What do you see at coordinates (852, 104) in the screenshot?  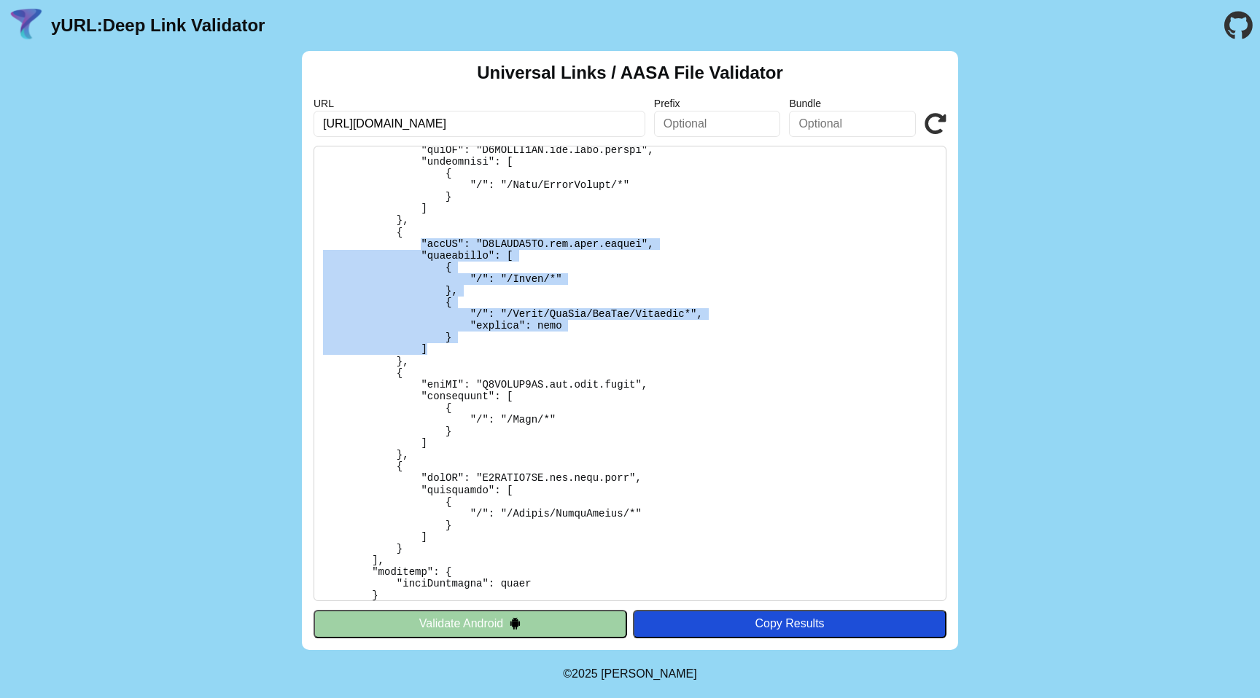 I see `label: Bundle` at bounding box center [852, 104].